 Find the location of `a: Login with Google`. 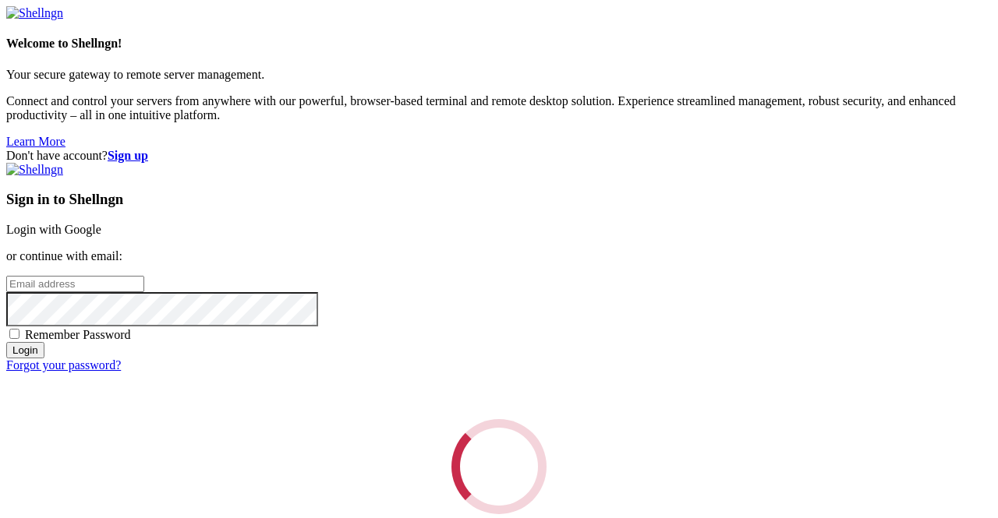

a: Login with Google is located at coordinates (54, 229).